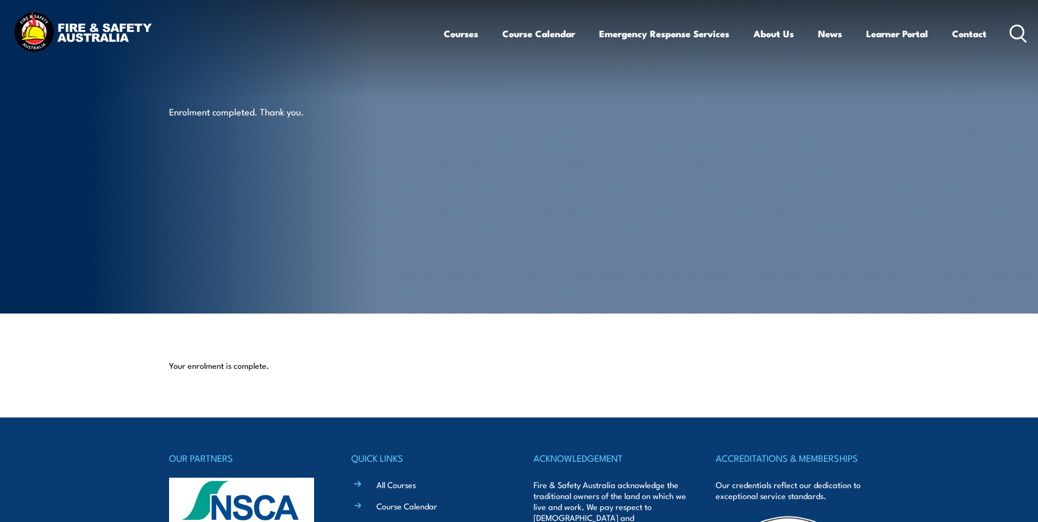  What do you see at coordinates (610, 458) in the screenshot?
I see `h4: ACKNOWLEDGEMENT` at bounding box center [610, 458].